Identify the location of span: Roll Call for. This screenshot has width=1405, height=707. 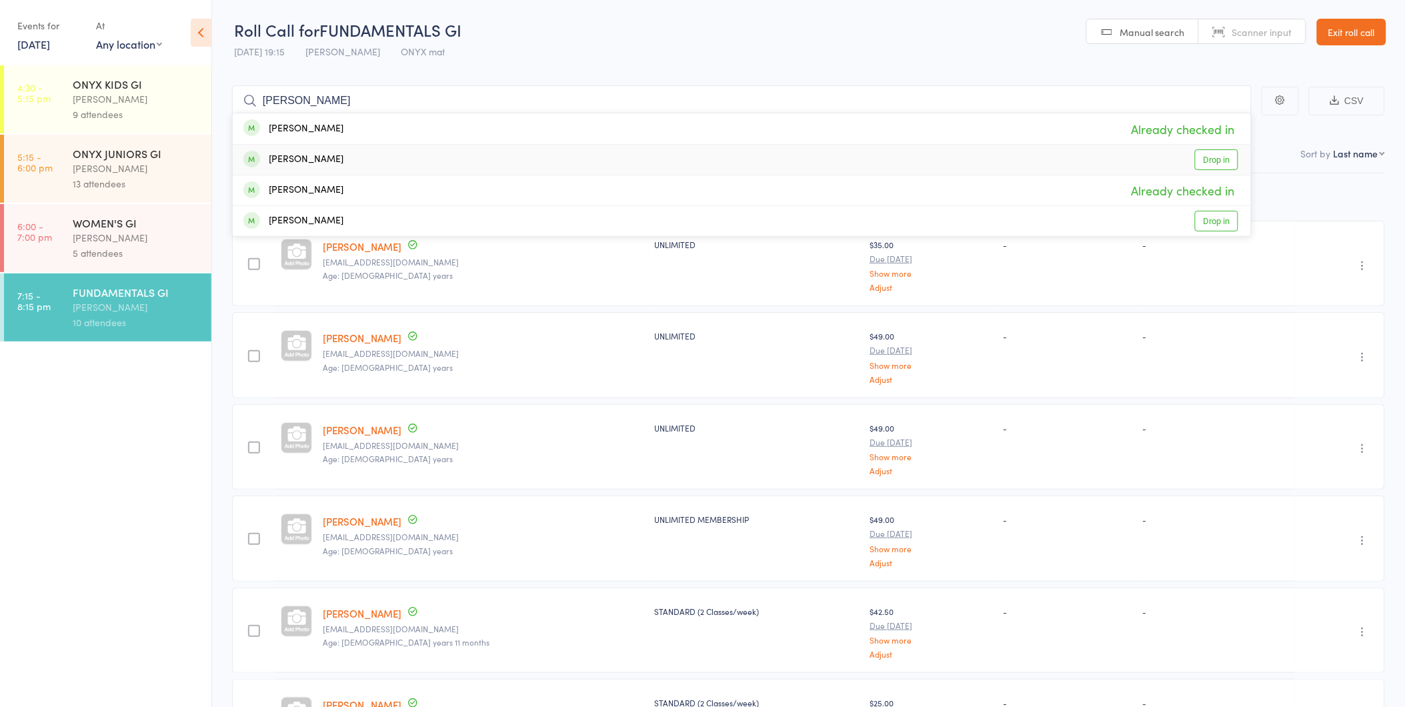
(277, 29).